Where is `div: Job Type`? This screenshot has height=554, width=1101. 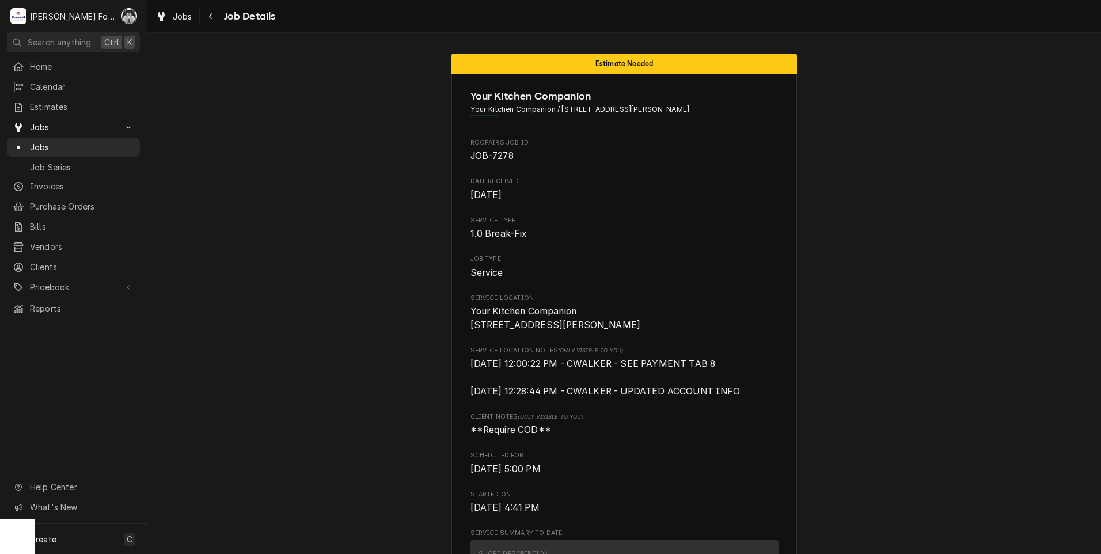
div: Job Type is located at coordinates (624, 267).